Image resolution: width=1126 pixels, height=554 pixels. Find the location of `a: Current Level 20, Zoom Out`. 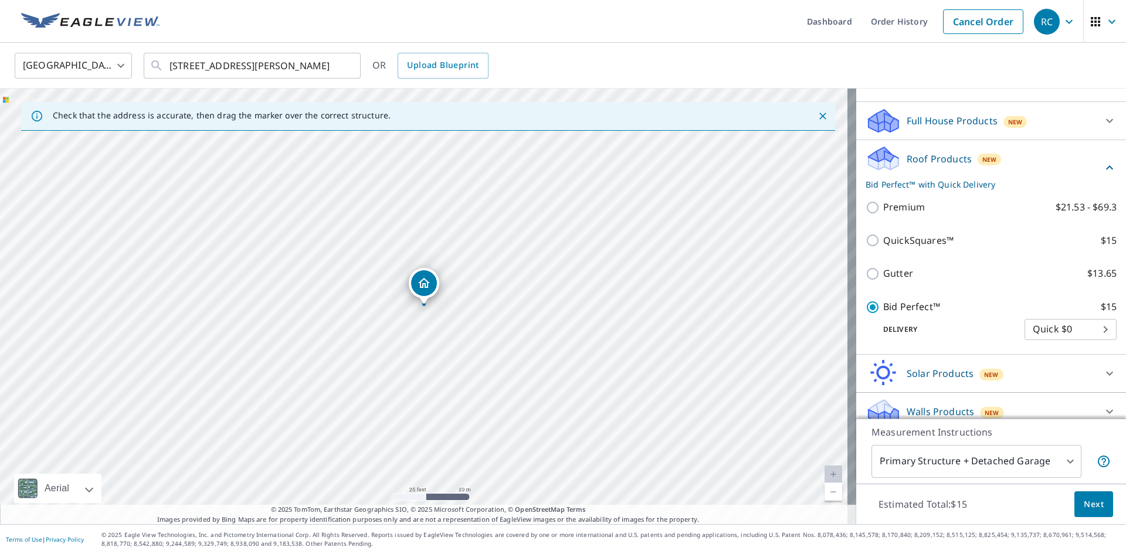

a: Current Level 20, Zoom Out is located at coordinates (833, 492).